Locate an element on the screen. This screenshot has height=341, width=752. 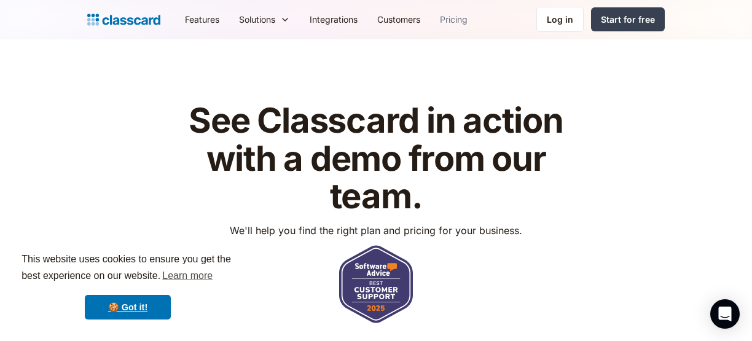
a: Integrations is located at coordinates (334, 19).